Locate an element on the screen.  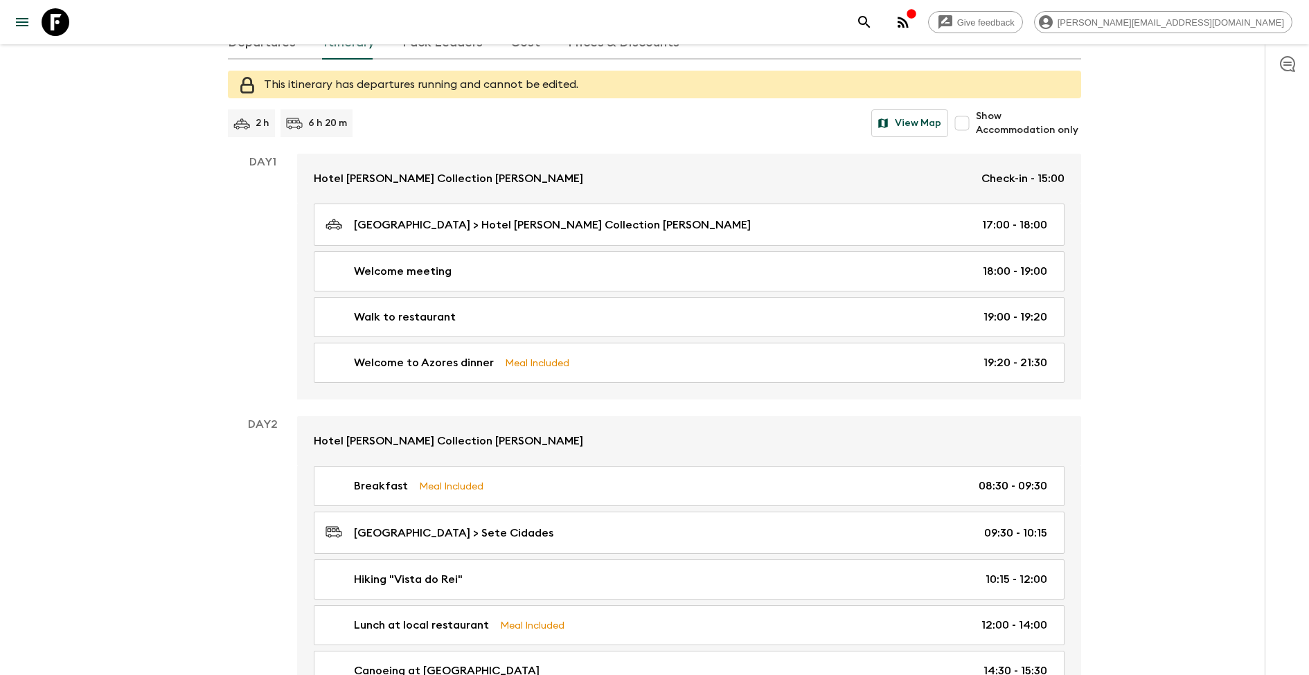
a: Hiking "Vista do Rei"10:15 - 12:00 is located at coordinates (689, 580).